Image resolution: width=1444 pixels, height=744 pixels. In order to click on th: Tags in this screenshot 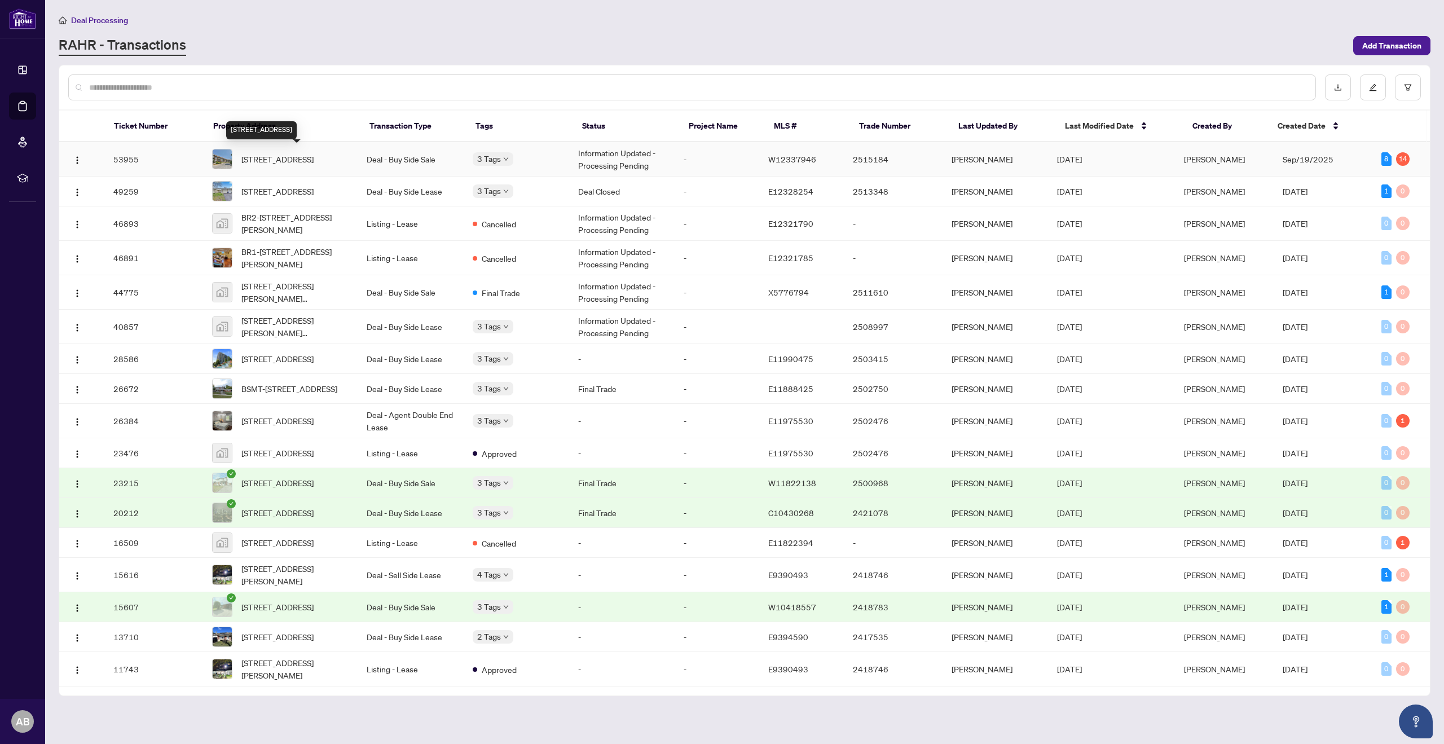, I will do `click(519, 126)`.